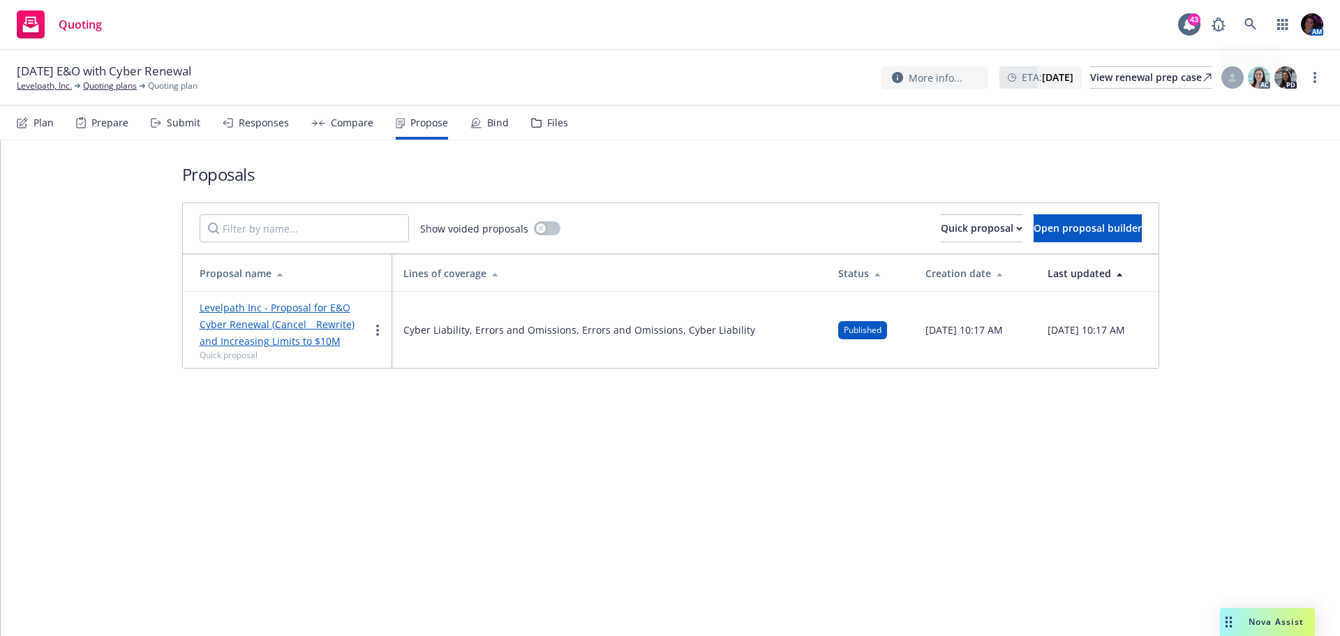 The image size is (1340, 636). I want to click on button: Nova Assist, so click(1268, 622).